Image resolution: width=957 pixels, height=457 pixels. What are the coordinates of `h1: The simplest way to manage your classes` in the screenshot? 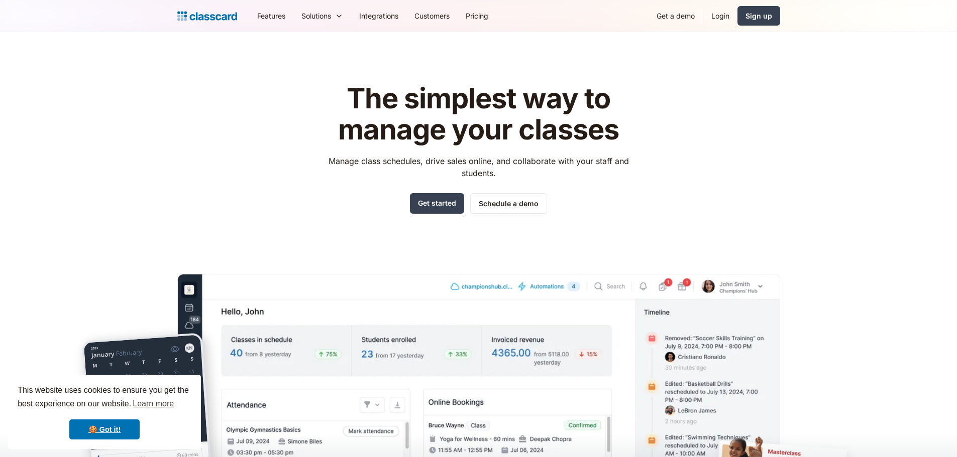 It's located at (478, 114).